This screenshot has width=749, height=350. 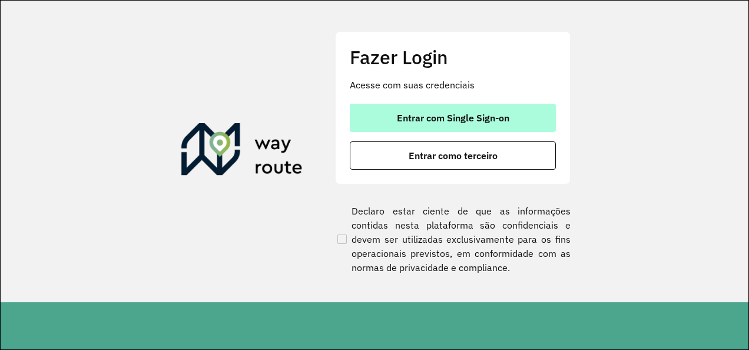 What do you see at coordinates (453, 85) in the screenshot?
I see `p: Acesse com suas credenciais` at bounding box center [453, 85].